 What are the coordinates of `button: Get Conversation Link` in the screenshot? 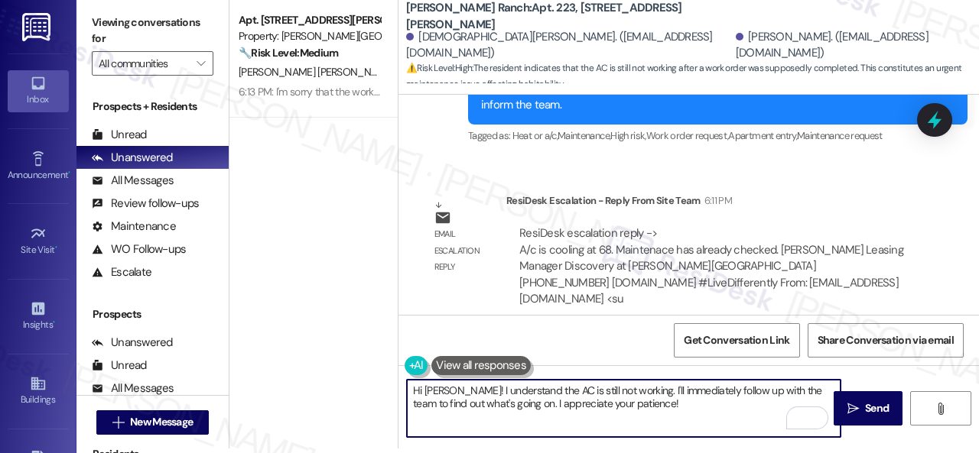 It's located at (736, 340).